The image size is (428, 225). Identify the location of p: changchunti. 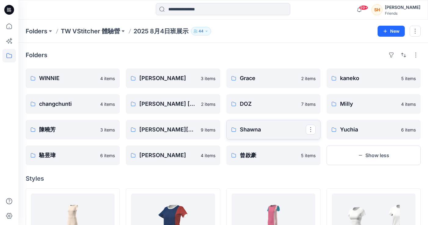
(68, 104).